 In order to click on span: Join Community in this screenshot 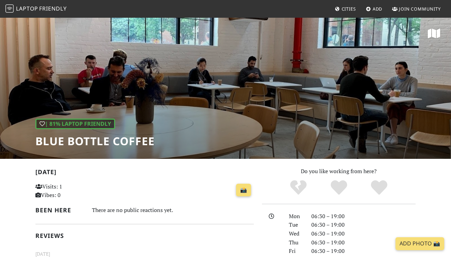, I will do `click(420, 9)`.